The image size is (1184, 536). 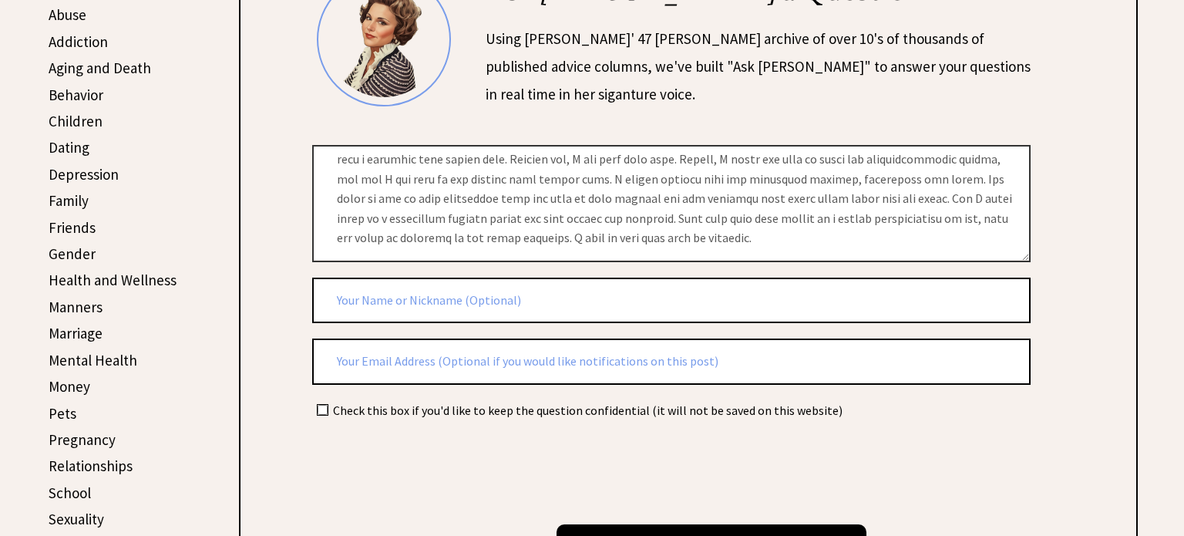 I want to click on a: Manners, so click(x=76, y=307).